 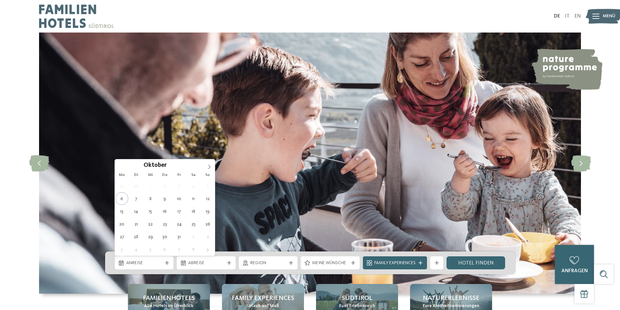 What do you see at coordinates (179, 199) in the screenshot?
I see `span: Oktober 10, 2025` at bounding box center [179, 199].